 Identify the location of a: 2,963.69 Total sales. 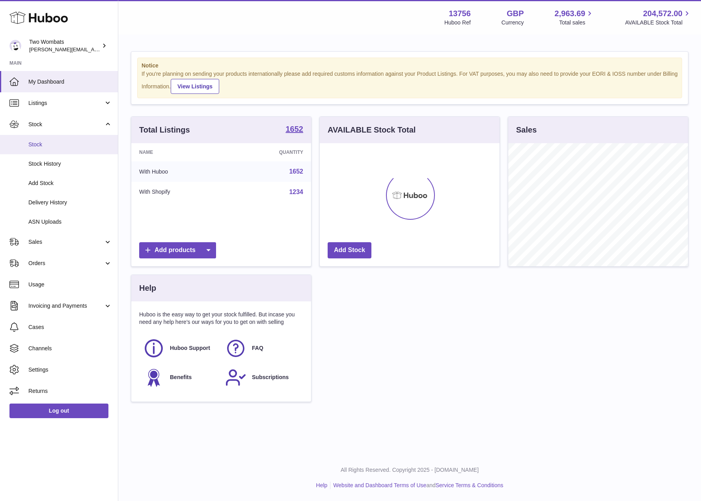
(575, 17).